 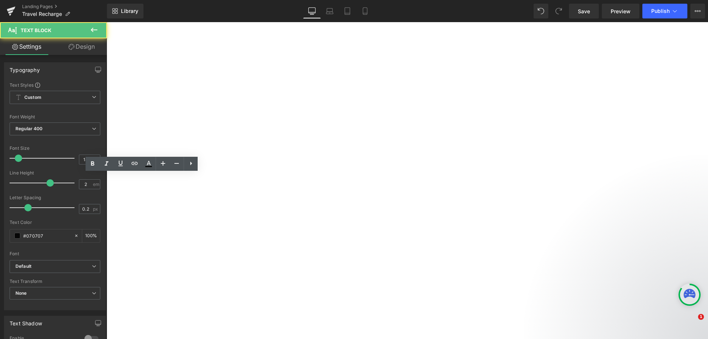 I want to click on button: Undo, so click(x=541, y=11).